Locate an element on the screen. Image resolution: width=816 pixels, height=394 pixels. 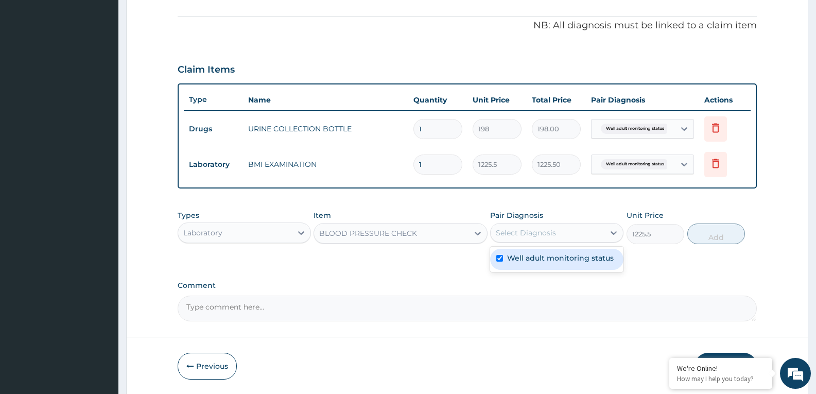
div: Chat with us now is located at coordinates (113, 64).